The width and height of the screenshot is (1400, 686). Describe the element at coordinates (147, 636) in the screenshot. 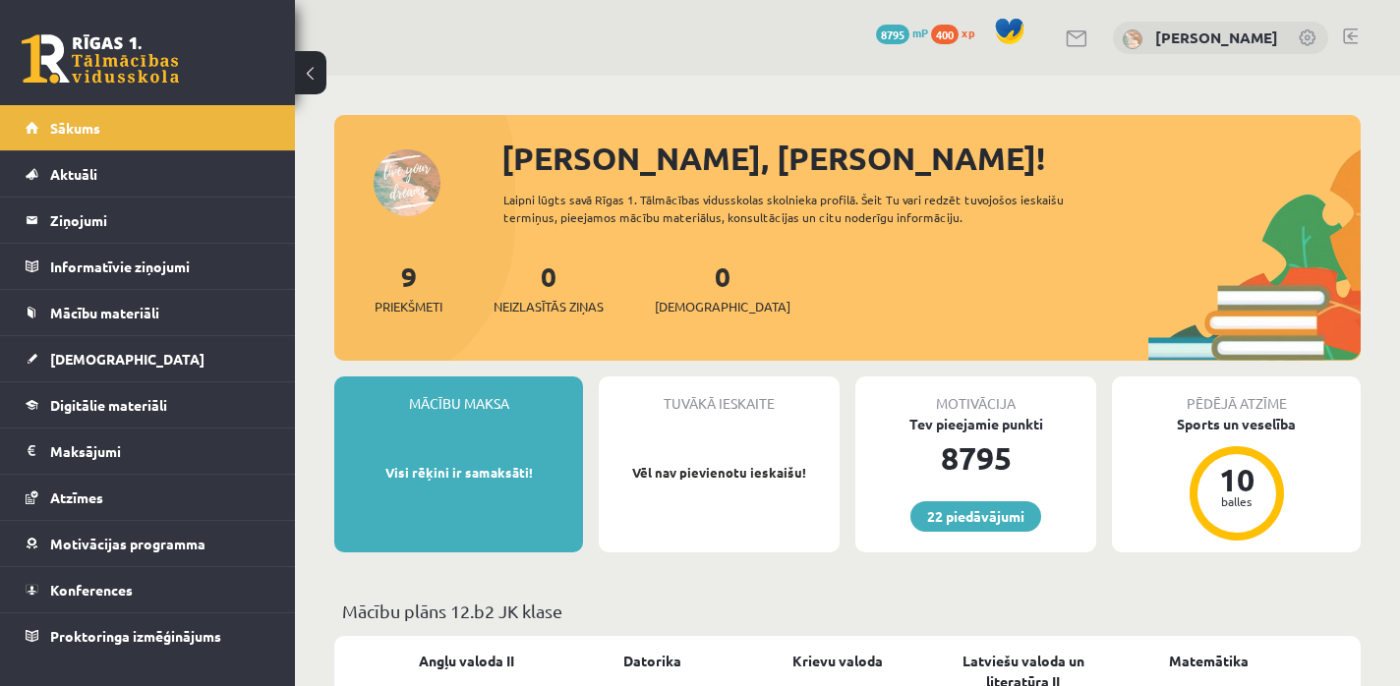

I see `a: Proktoringa izmēģinājums` at that location.